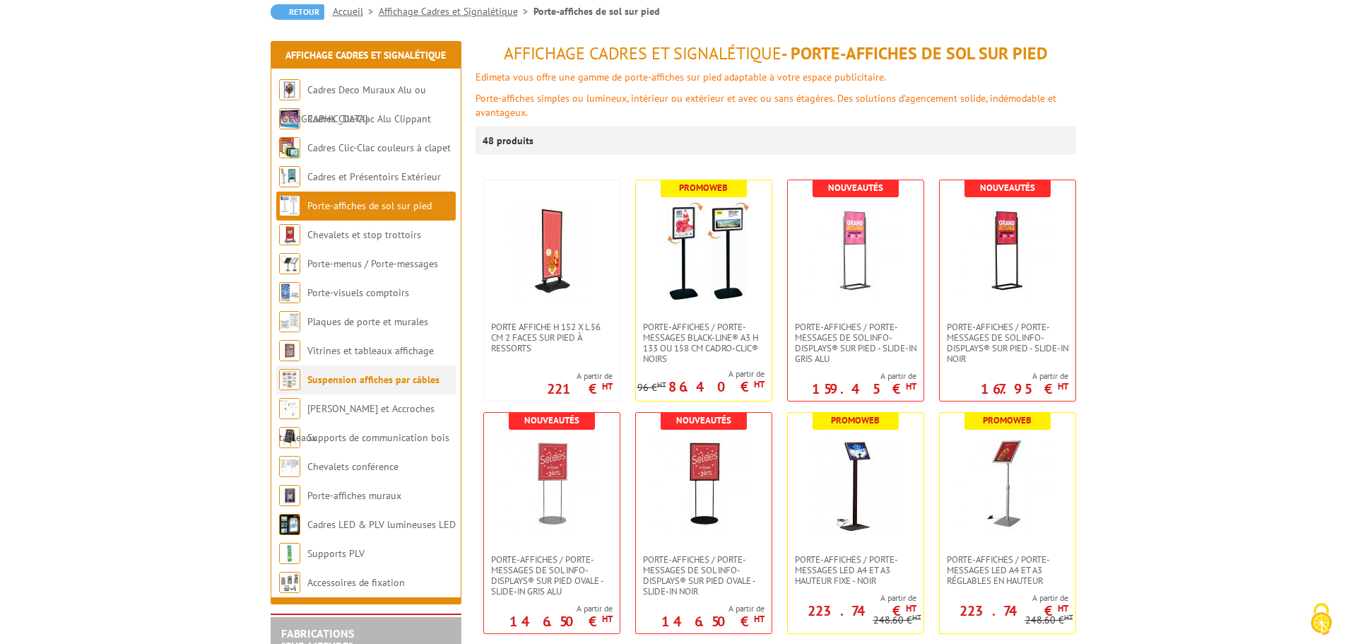  Describe the element at coordinates (1008, 343) in the screenshot. I see `span: Porte-affiches / Porte-messages de sol Info-Displays® sur pied - Slide-in Noir` at that location.